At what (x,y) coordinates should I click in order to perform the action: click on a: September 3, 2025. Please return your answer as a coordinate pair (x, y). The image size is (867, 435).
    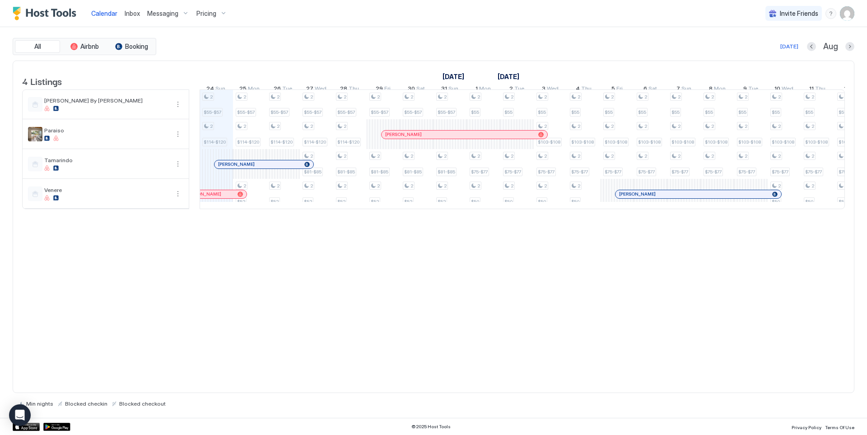
    Looking at the image, I should click on (550, 89).